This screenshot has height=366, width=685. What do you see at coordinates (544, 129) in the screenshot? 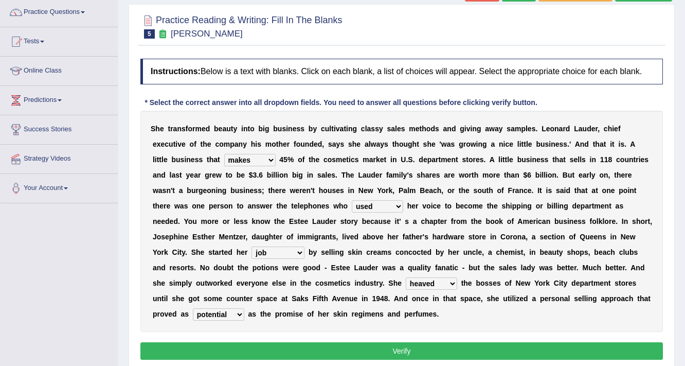
I see `b: L` at bounding box center [544, 129].